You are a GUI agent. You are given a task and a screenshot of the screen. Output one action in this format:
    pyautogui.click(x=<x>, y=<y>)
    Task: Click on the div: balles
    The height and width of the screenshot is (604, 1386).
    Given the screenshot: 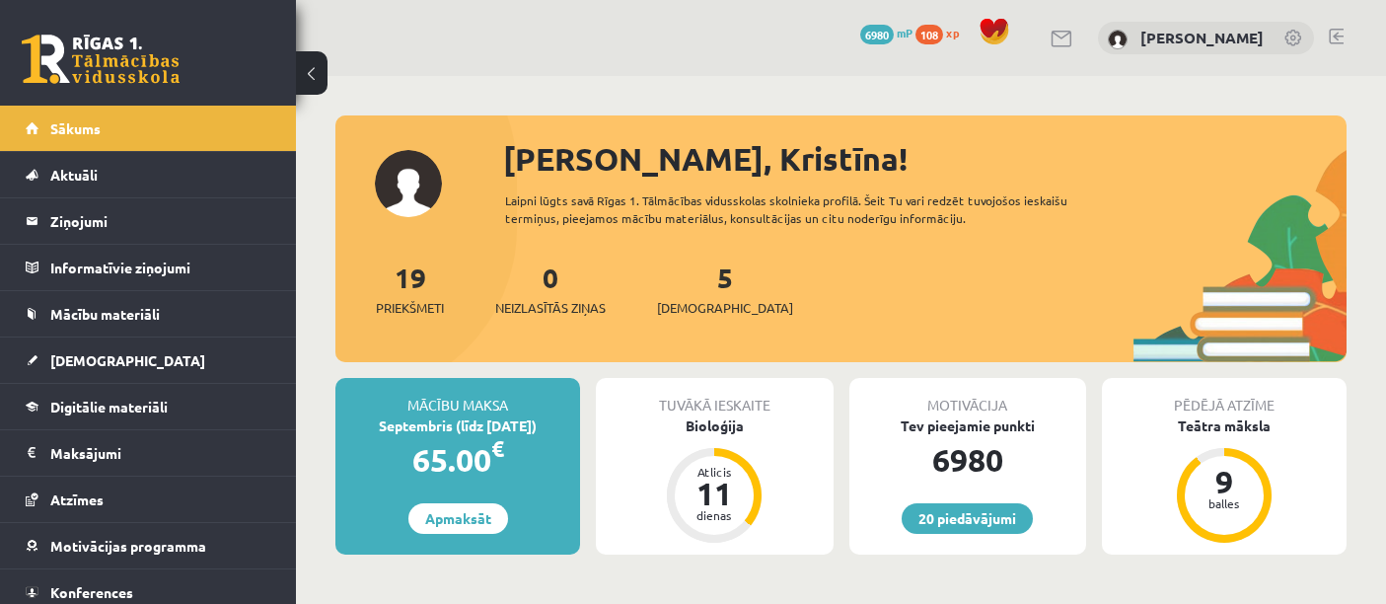 What is the action you would take?
    pyautogui.click(x=1224, y=503)
    